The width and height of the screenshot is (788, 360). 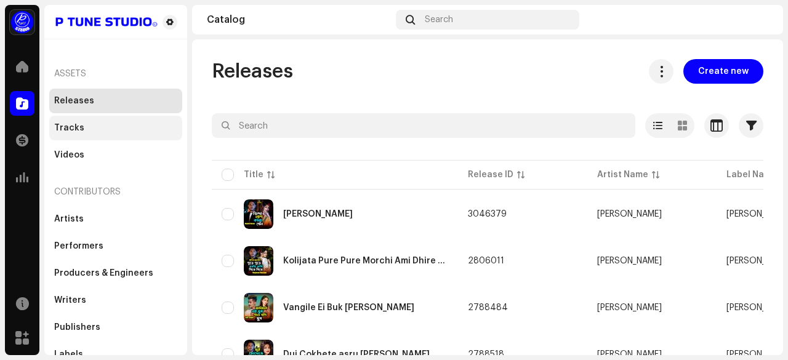 I want to click on div: Publishers, so click(x=77, y=328).